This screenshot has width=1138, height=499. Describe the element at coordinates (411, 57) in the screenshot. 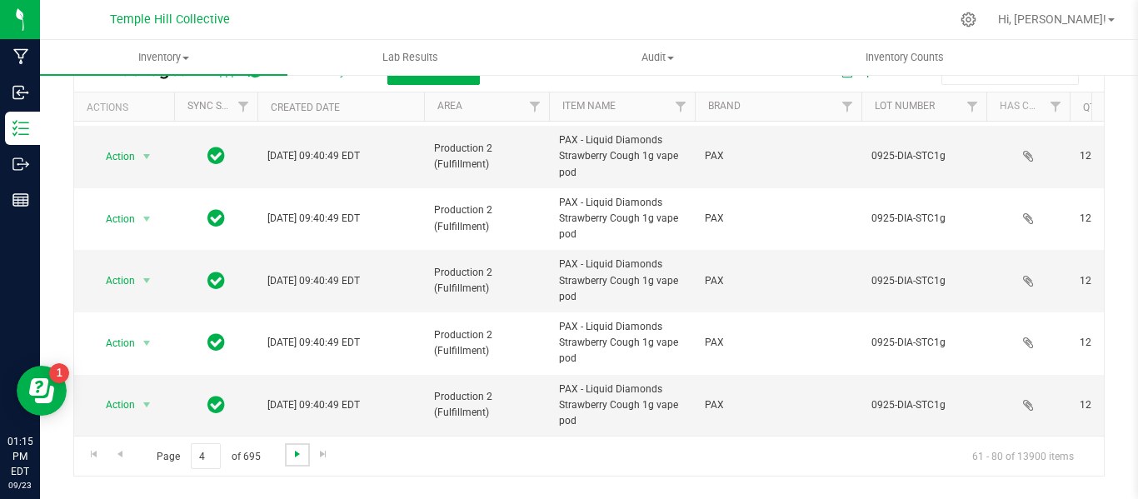

I see `a: Lab Results` at that location.